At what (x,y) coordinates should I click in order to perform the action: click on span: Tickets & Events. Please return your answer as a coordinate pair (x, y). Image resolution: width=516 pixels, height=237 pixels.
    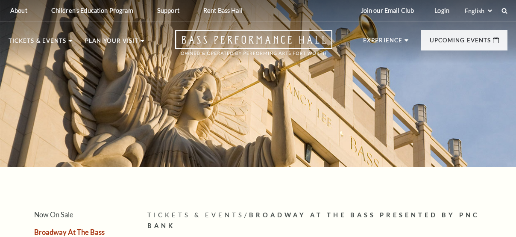
    Looking at the image, I should click on (196, 214).